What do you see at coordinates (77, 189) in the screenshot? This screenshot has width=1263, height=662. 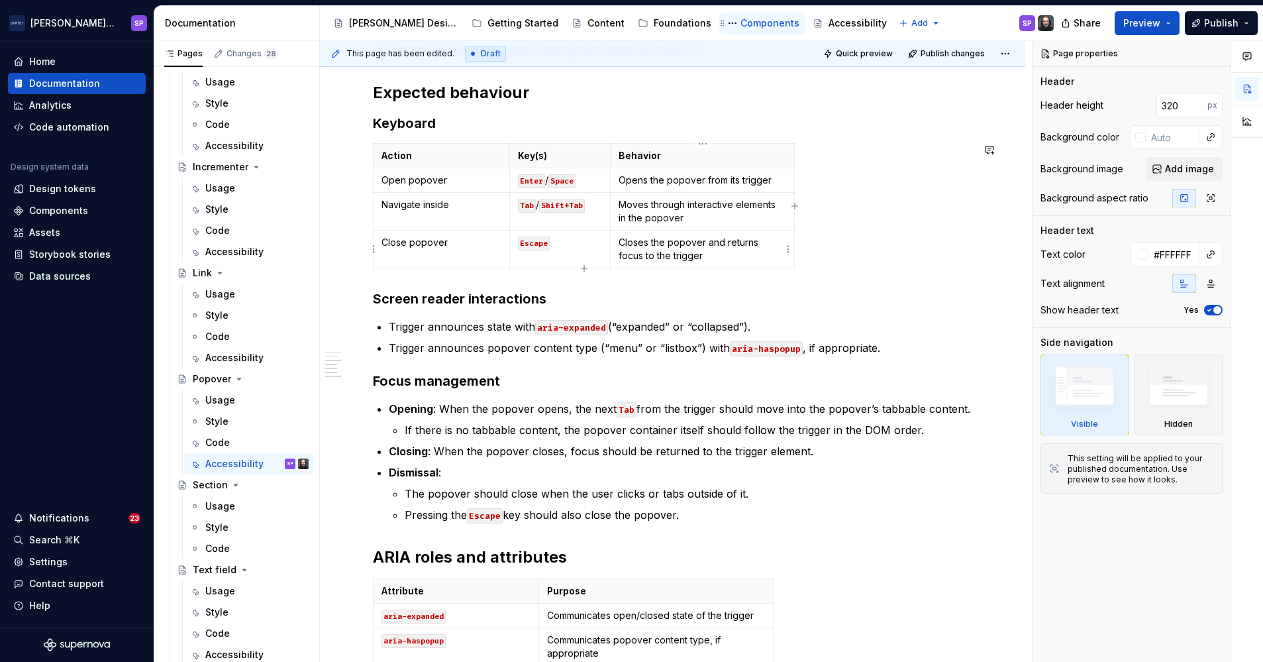 I see `a: Design tokens` at bounding box center [77, 189].